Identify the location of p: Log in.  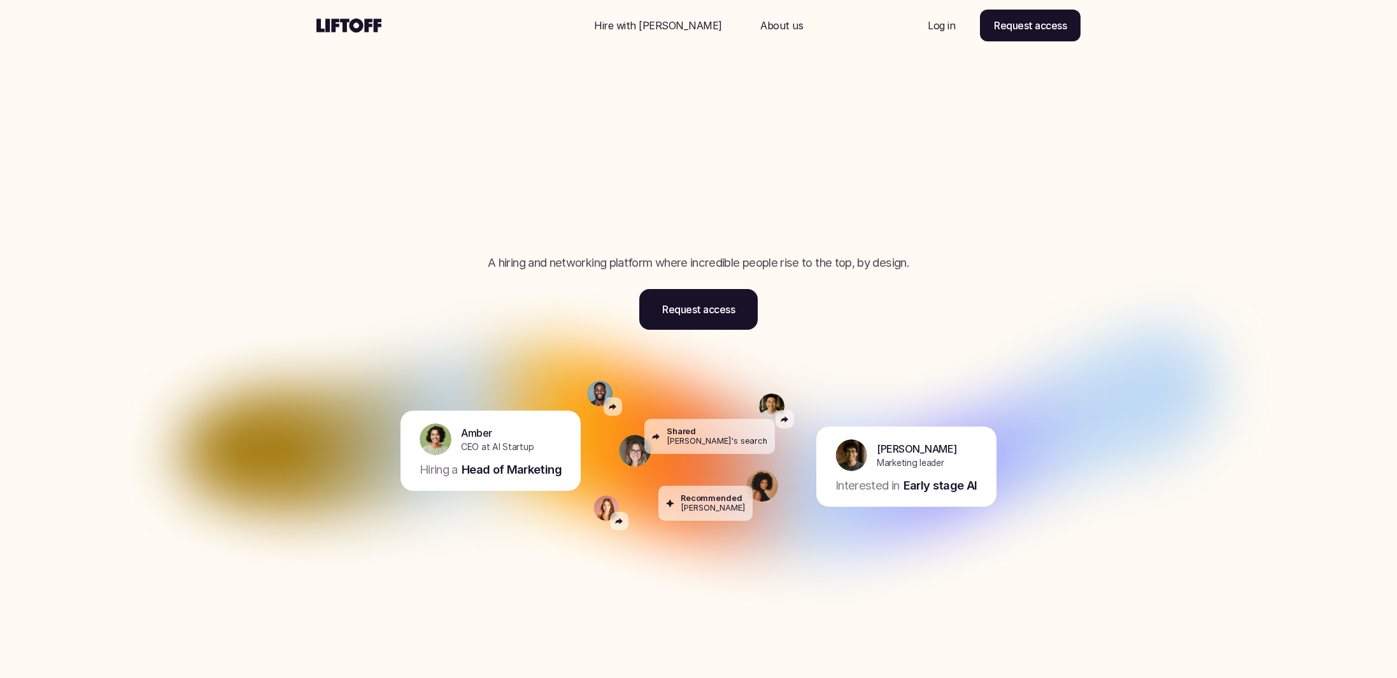
(941, 25).